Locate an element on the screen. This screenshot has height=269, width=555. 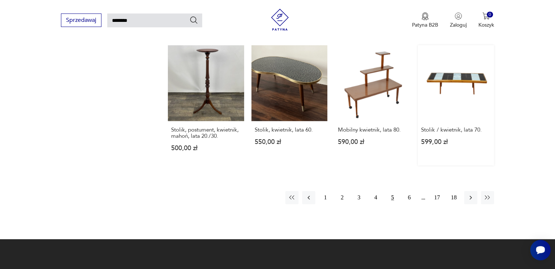
button: 18 is located at coordinates (454, 198).